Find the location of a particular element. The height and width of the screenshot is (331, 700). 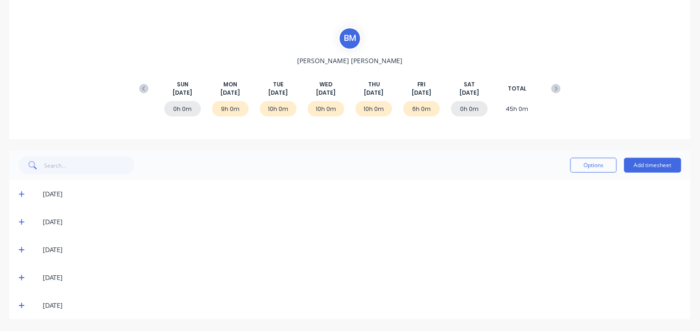

span: MON is located at coordinates (230, 85).